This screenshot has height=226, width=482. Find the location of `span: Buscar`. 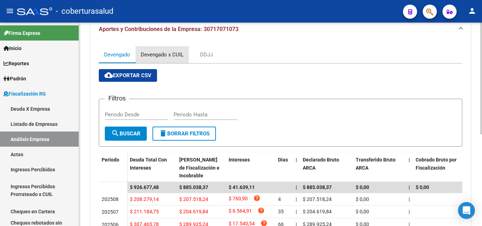

span: Buscar is located at coordinates (126, 134).